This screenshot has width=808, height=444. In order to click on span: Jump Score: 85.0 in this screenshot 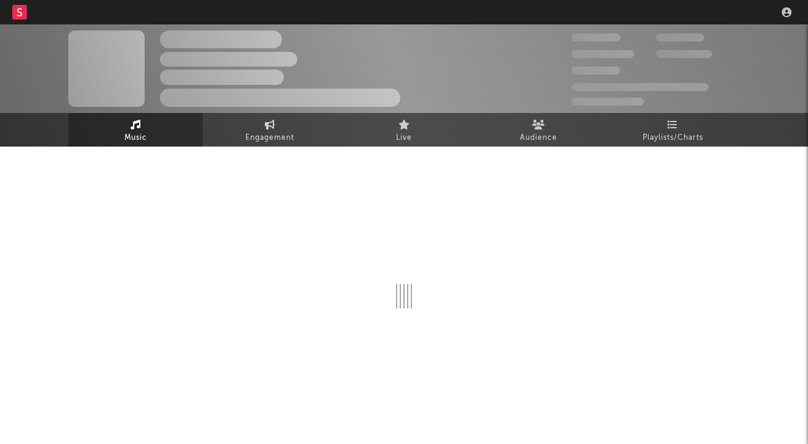, I will do `click(608, 101)`.